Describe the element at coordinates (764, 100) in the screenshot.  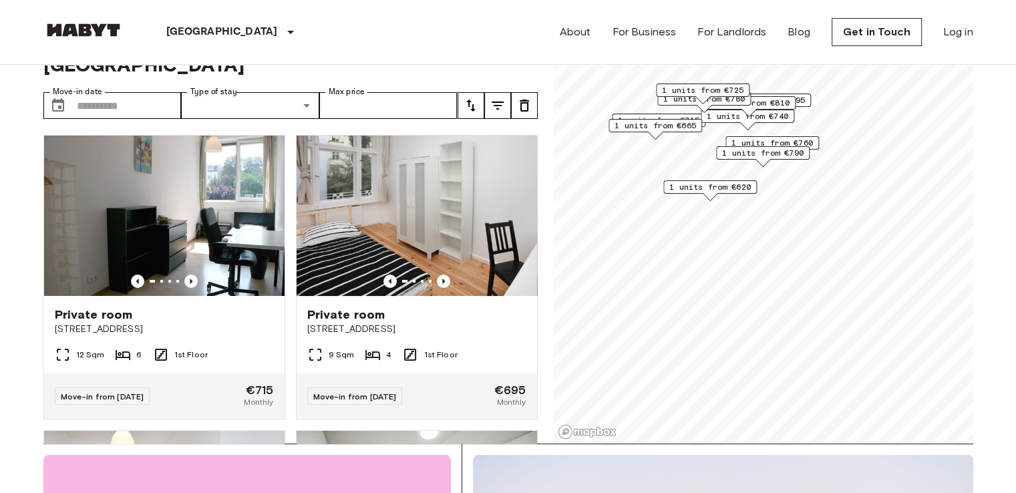
I see `span: 2 units from €695` at that location.